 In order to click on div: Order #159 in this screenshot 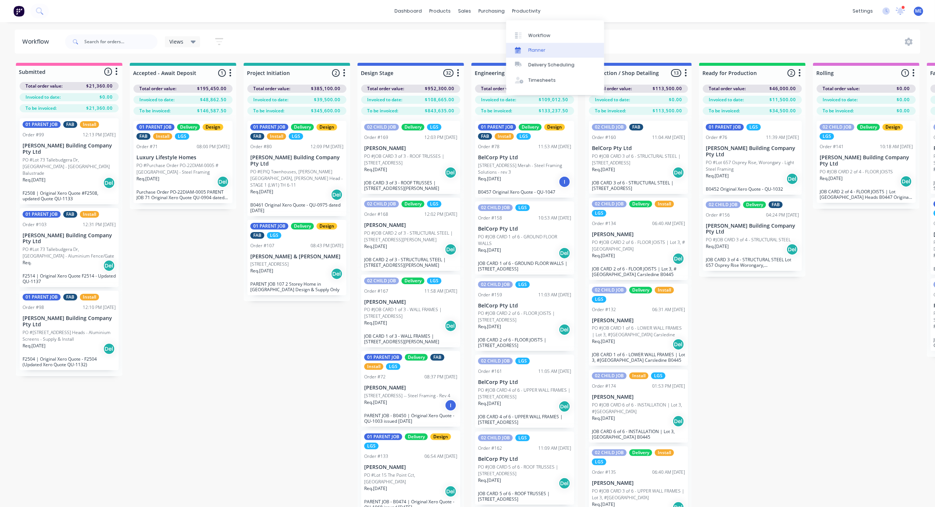, I will do `click(490, 295)`.